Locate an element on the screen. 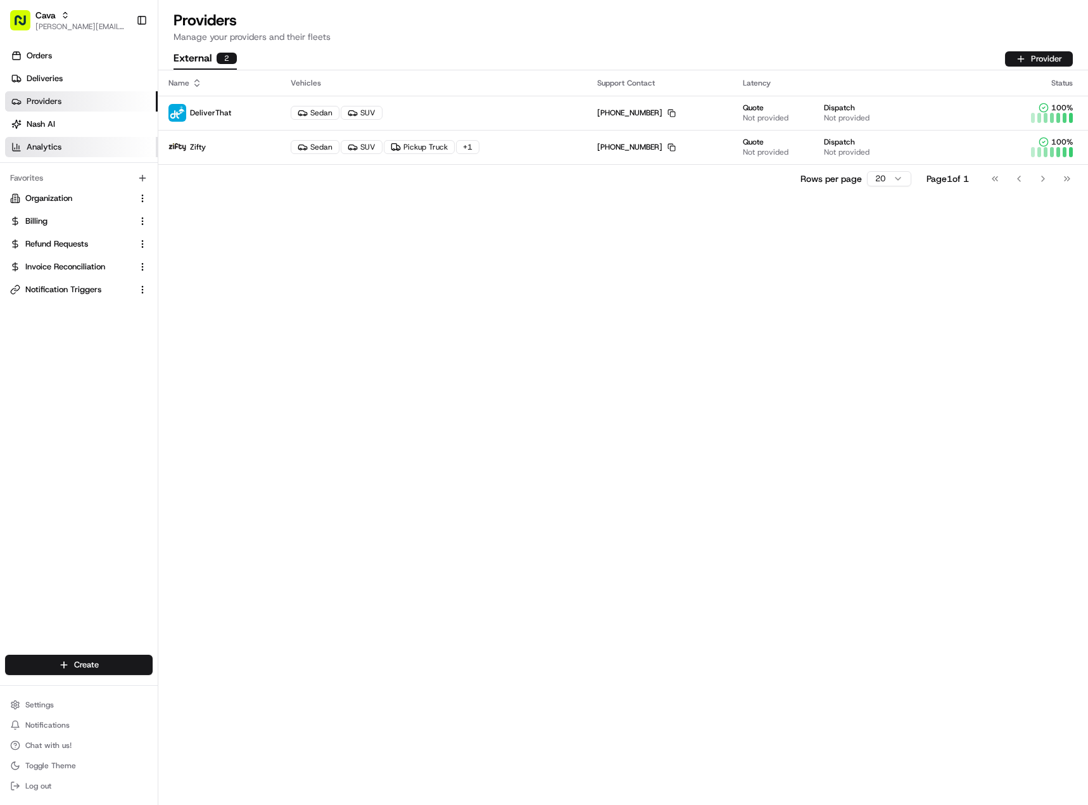  span: Chat with us! is located at coordinates (48, 745).